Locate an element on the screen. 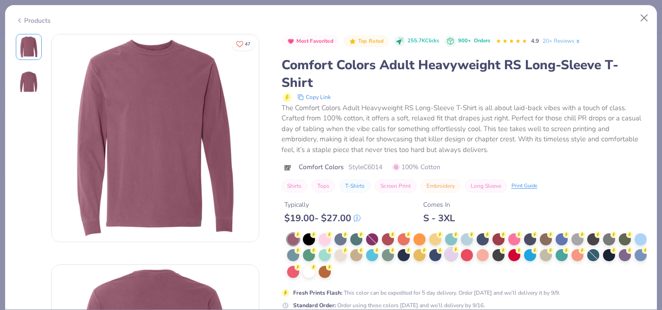 The width and height of the screenshot is (662, 310). div: S - 3XL is located at coordinates (439, 218).